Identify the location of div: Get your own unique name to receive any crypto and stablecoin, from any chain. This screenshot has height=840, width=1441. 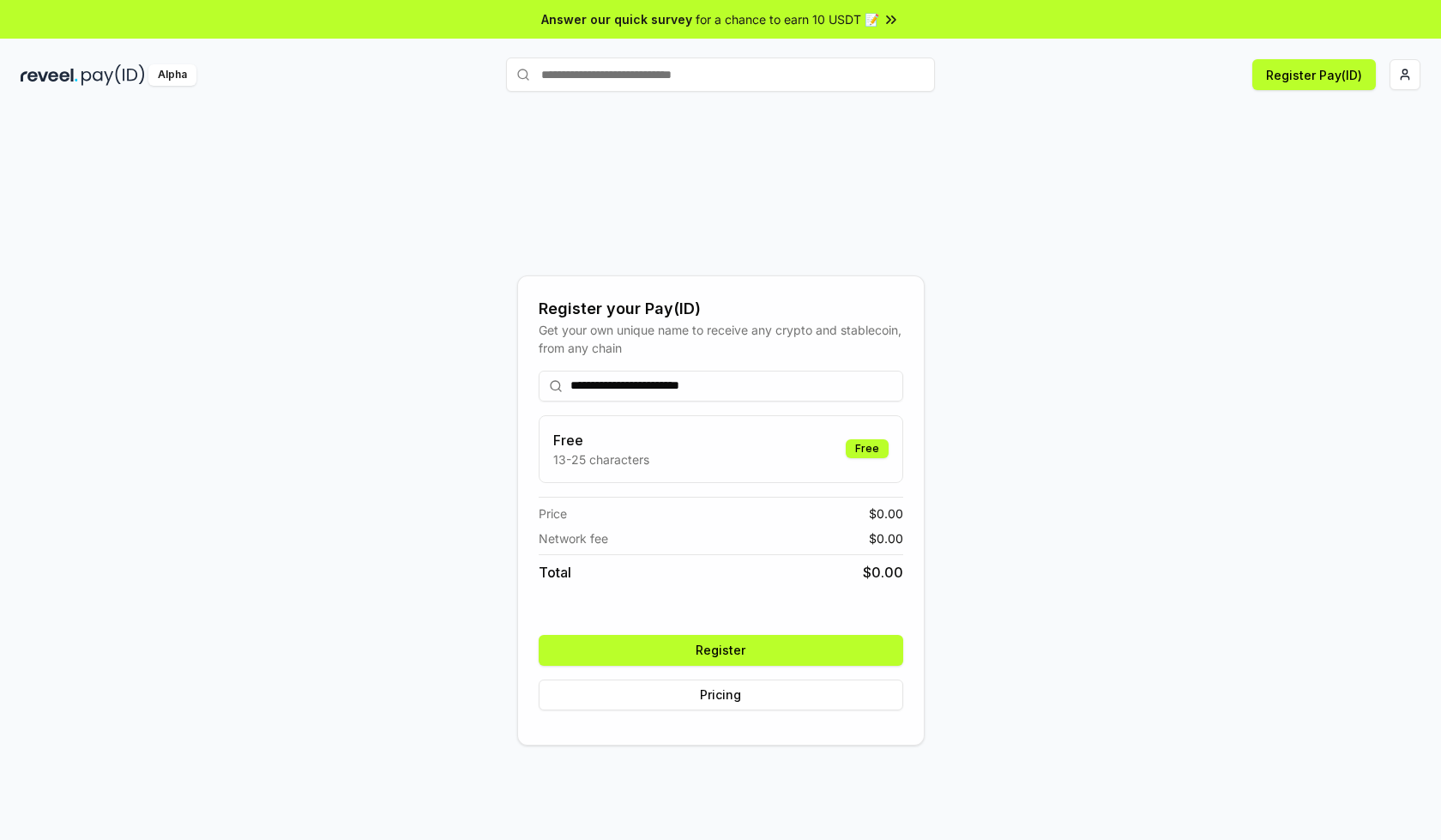
(720, 338).